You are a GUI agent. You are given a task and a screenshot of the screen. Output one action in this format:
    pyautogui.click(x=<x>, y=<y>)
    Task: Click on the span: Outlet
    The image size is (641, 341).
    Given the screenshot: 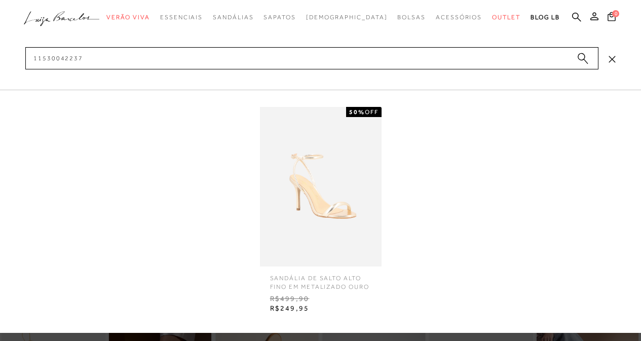 What is the action you would take?
    pyautogui.click(x=506, y=17)
    